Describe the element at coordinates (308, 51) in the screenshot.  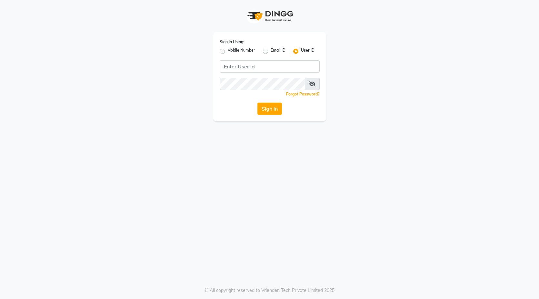
I see `label: User ID` at that location.